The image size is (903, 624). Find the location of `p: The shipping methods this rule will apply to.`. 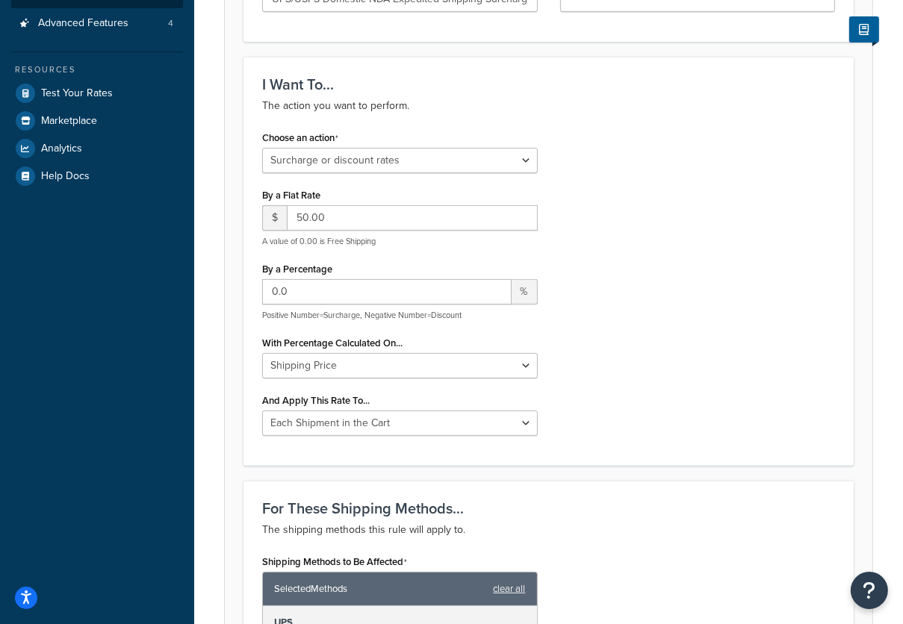

p: The shipping methods this rule will apply to. is located at coordinates (548, 530).